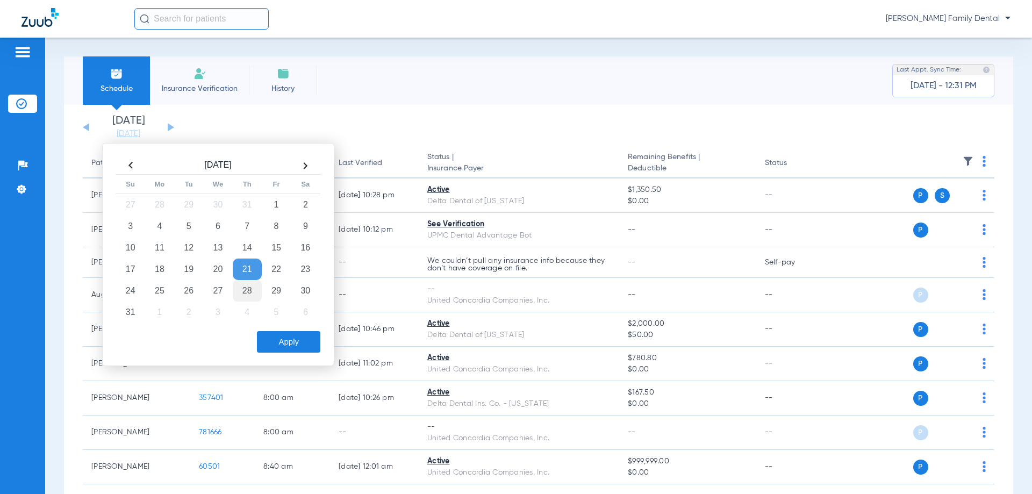 This screenshot has width=1032, height=494. What do you see at coordinates (687, 163) in the screenshot?
I see `th: Remaining Benefits |` at bounding box center [687, 163].